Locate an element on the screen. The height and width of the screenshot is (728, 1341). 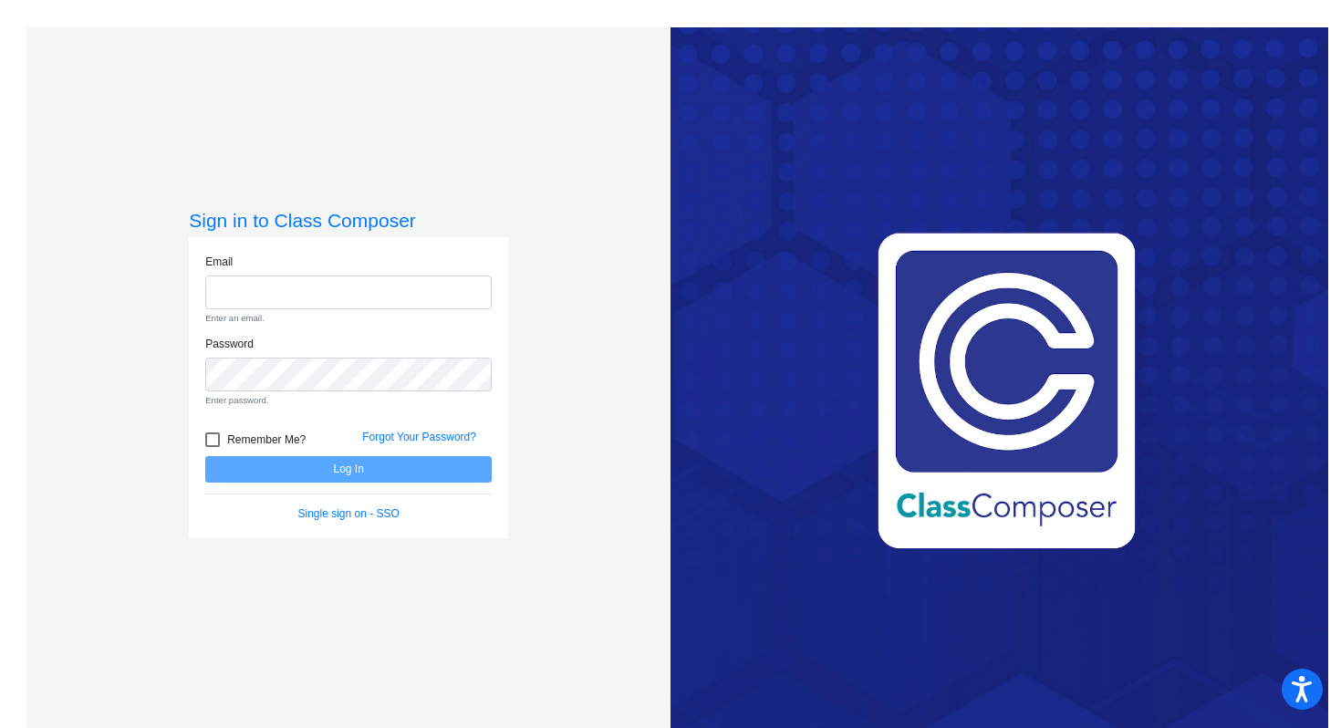
h3: Sign in to Class Composer is located at coordinates (348, 220).